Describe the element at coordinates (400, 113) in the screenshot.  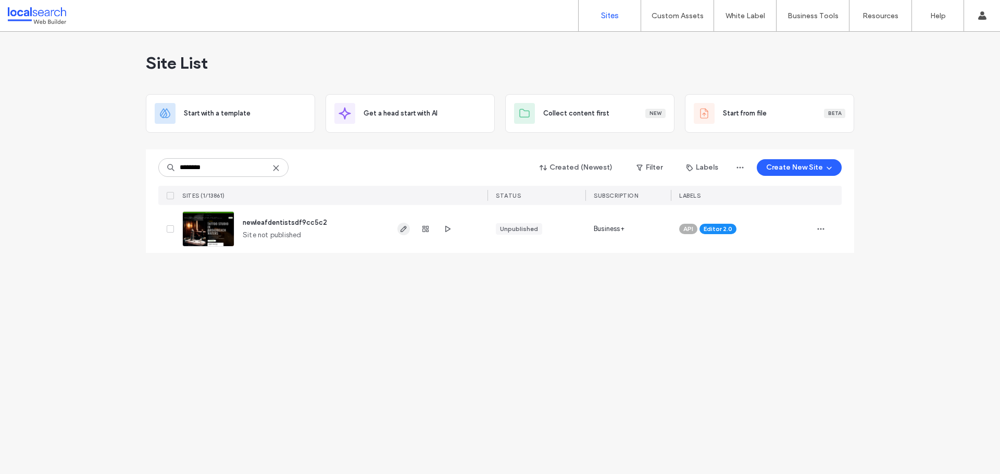
I see `span: Get a head start with AI` at that location.